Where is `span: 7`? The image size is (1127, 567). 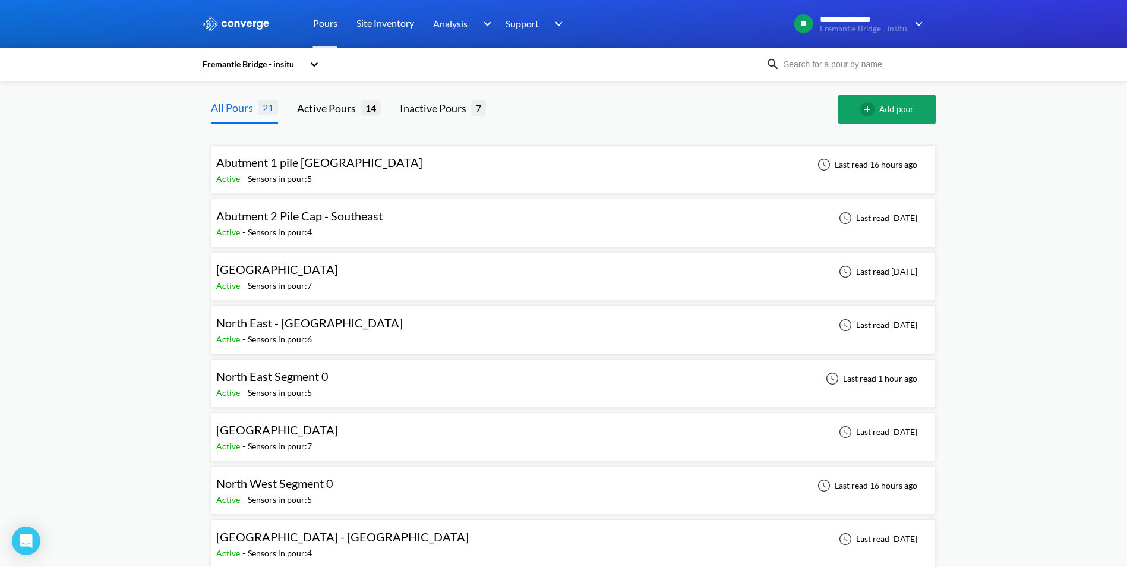
span: 7 is located at coordinates (478, 108).